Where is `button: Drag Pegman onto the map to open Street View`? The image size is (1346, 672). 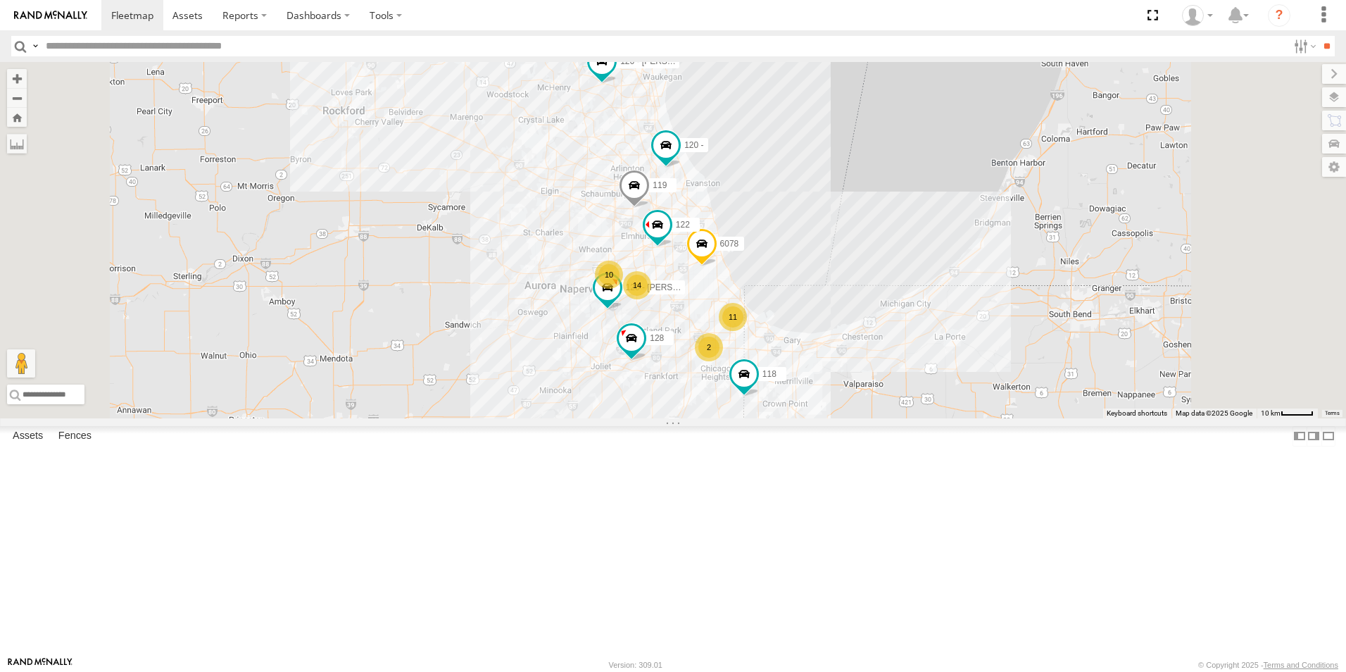 button: Drag Pegman onto the map to open Street View is located at coordinates (21, 363).